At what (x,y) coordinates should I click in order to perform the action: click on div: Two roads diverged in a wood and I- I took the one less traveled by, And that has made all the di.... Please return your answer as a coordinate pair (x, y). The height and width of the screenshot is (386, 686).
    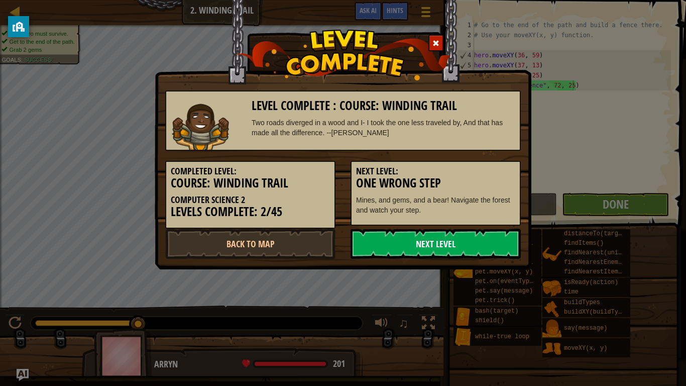
    Looking at the image, I should click on (383, 128).